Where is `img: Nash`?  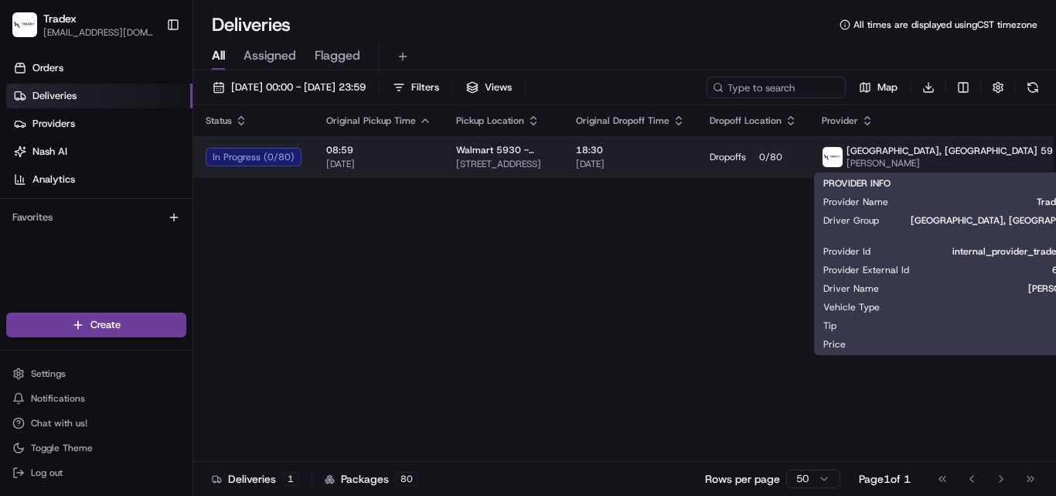 img: Nash is located at coordinates (31, 31).